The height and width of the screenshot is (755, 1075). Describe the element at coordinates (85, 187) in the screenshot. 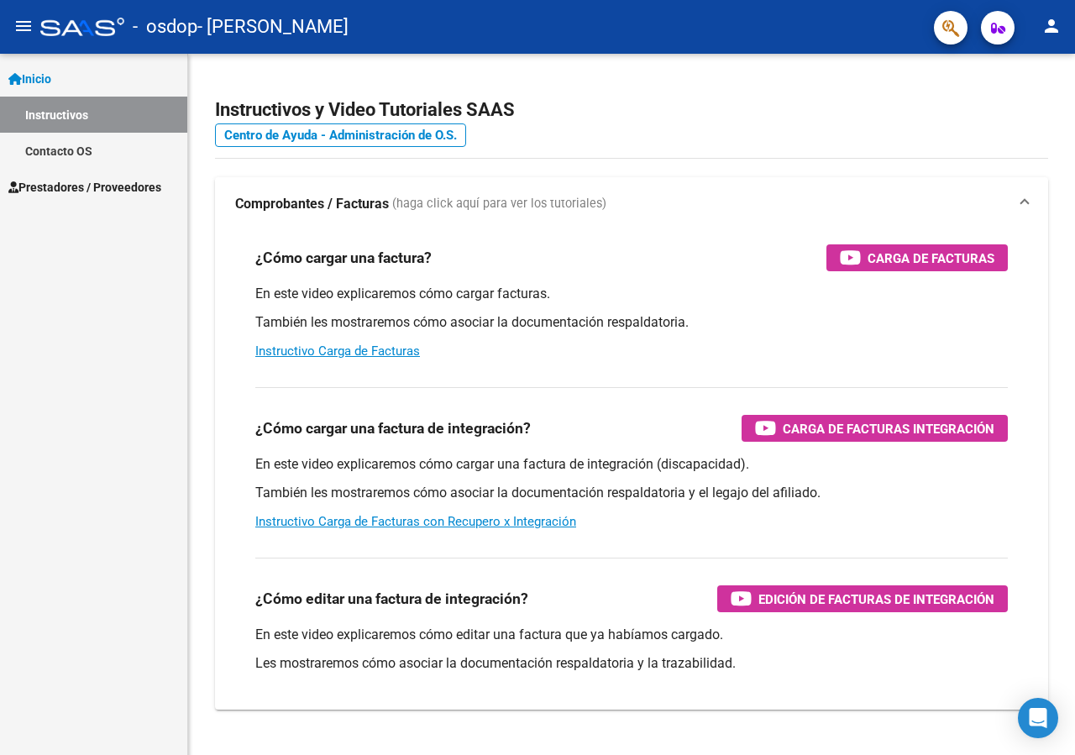

I see `span: Prestadores / Proveedores` at that location.